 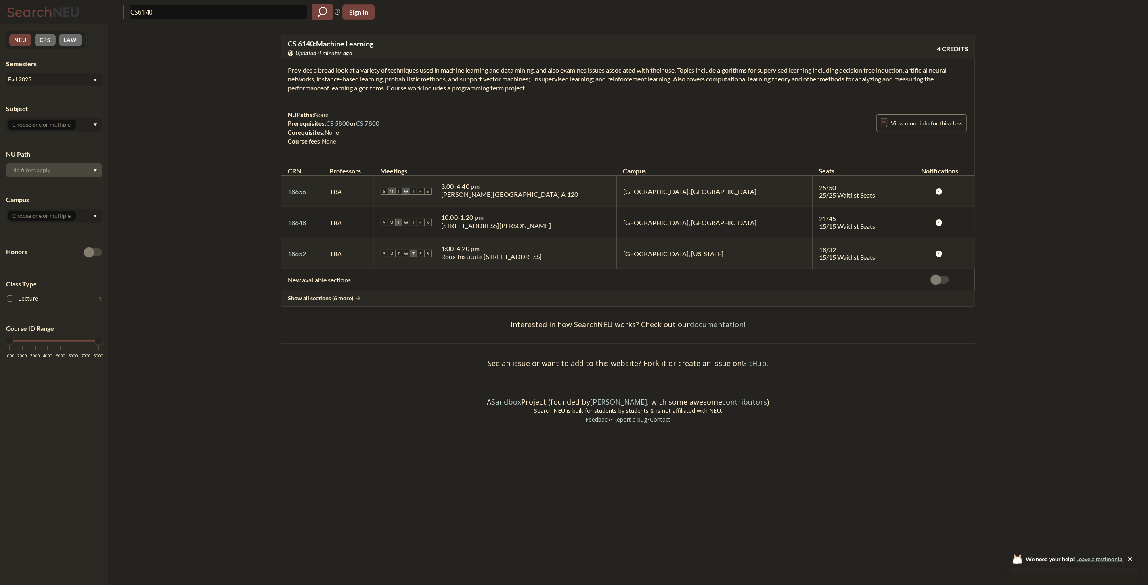 I want to click on div: Semesters, so click(x=54, y=64).